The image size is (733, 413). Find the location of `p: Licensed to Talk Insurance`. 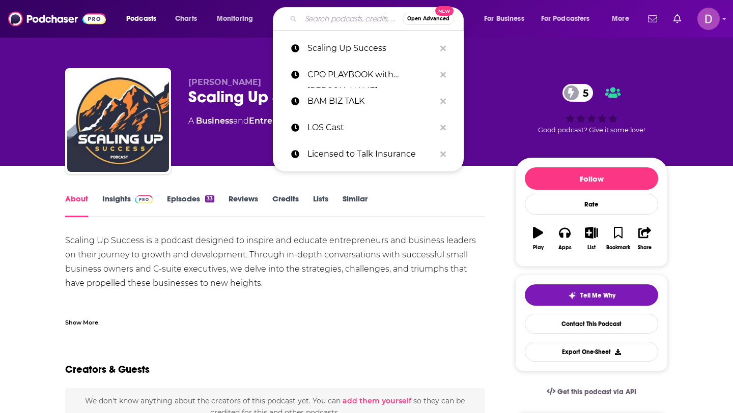

p: Licensed to Talk Insurance is located at coordinates (371, 154).